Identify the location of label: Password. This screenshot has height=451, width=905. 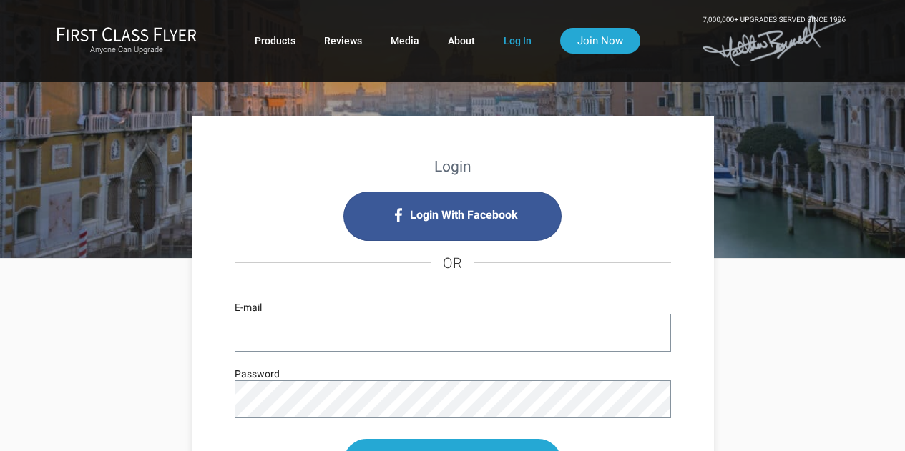
(257, 374).